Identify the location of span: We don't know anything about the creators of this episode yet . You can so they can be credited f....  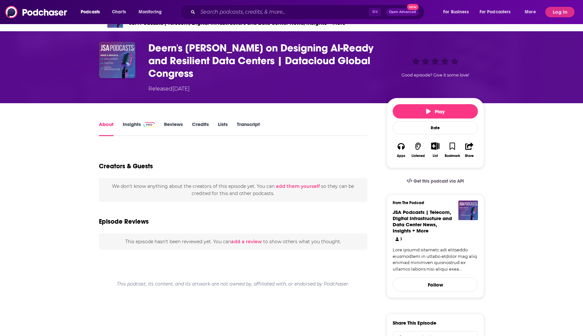
(233, 190).